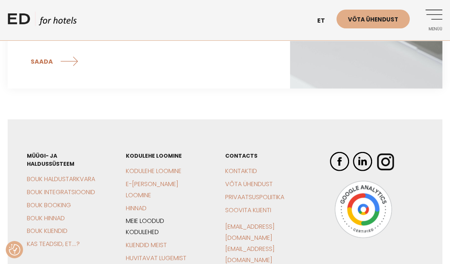  What do you see at coordinates (49, 205) in the screenshot?
I see `a: BOUK Booking` at bounding box center [49, 205].